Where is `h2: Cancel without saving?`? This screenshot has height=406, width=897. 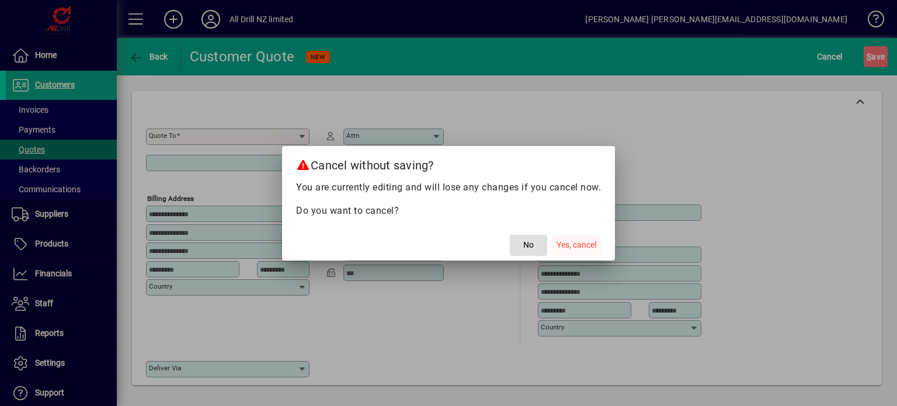 h2: Cancel without saving? is located at coordinates (448, 163).